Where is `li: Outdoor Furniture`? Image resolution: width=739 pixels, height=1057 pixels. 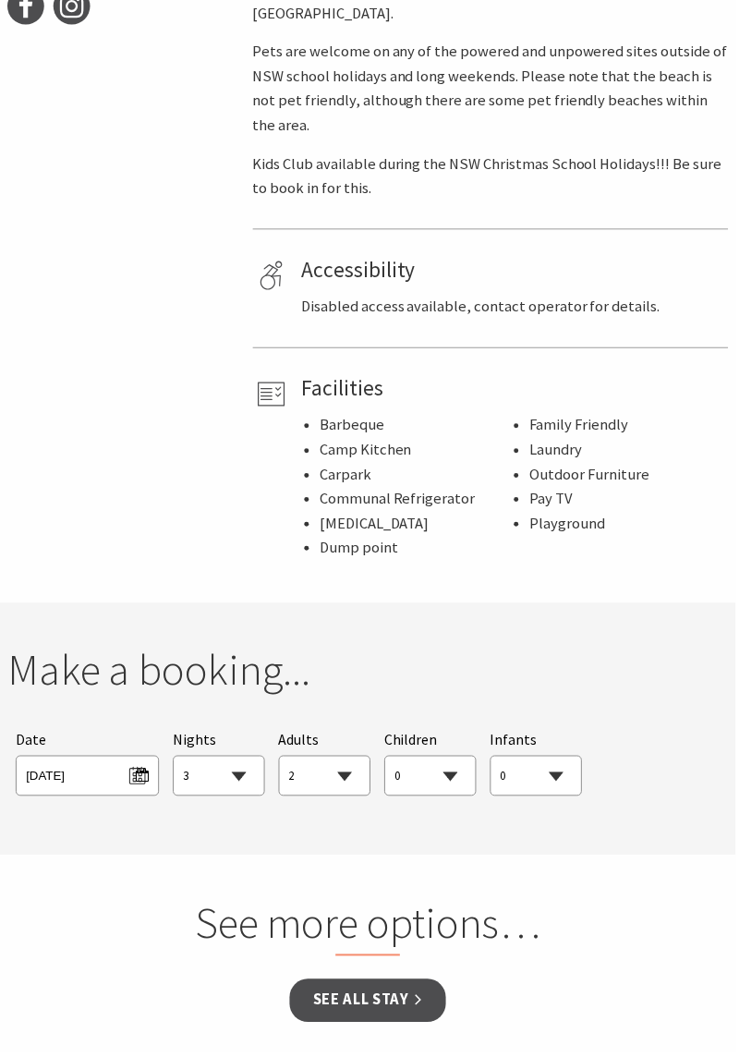
li: Outdoor Furniture is located at coordinates (628, 478).